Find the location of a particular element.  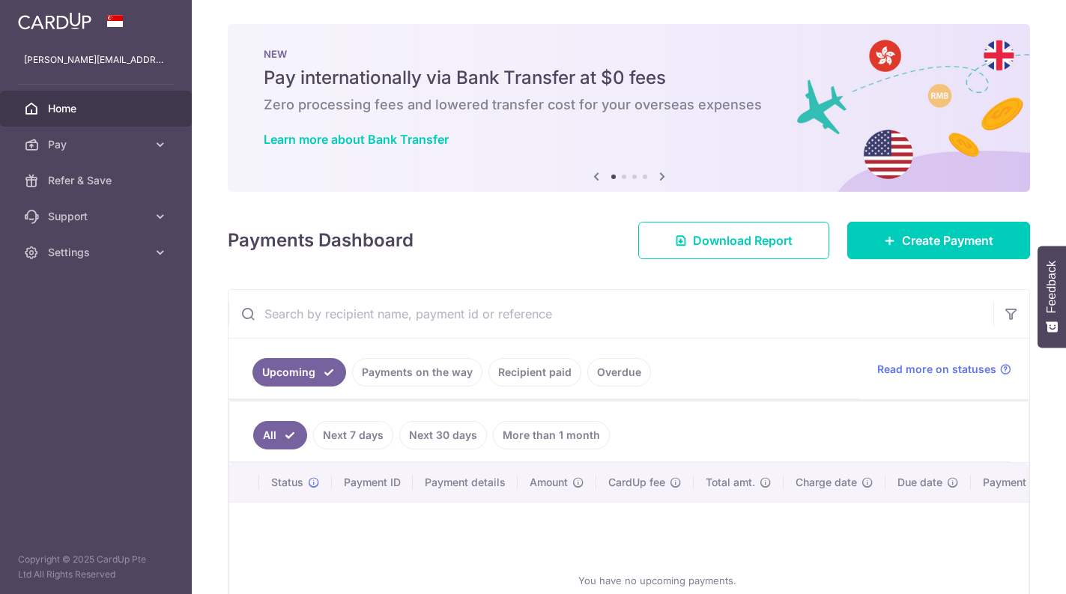

h5: Pay internationally via Bank Transfer at $0 fees is located at coordinates (629, 78).